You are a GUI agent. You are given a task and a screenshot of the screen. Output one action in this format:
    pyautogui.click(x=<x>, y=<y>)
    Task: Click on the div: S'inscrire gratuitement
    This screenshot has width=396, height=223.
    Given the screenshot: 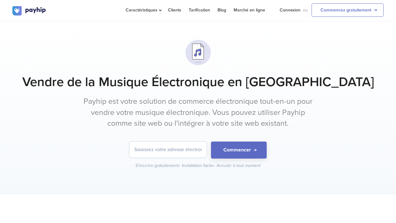 What is the action you would take?
    pyautogui.click(x=158, y=165)
    